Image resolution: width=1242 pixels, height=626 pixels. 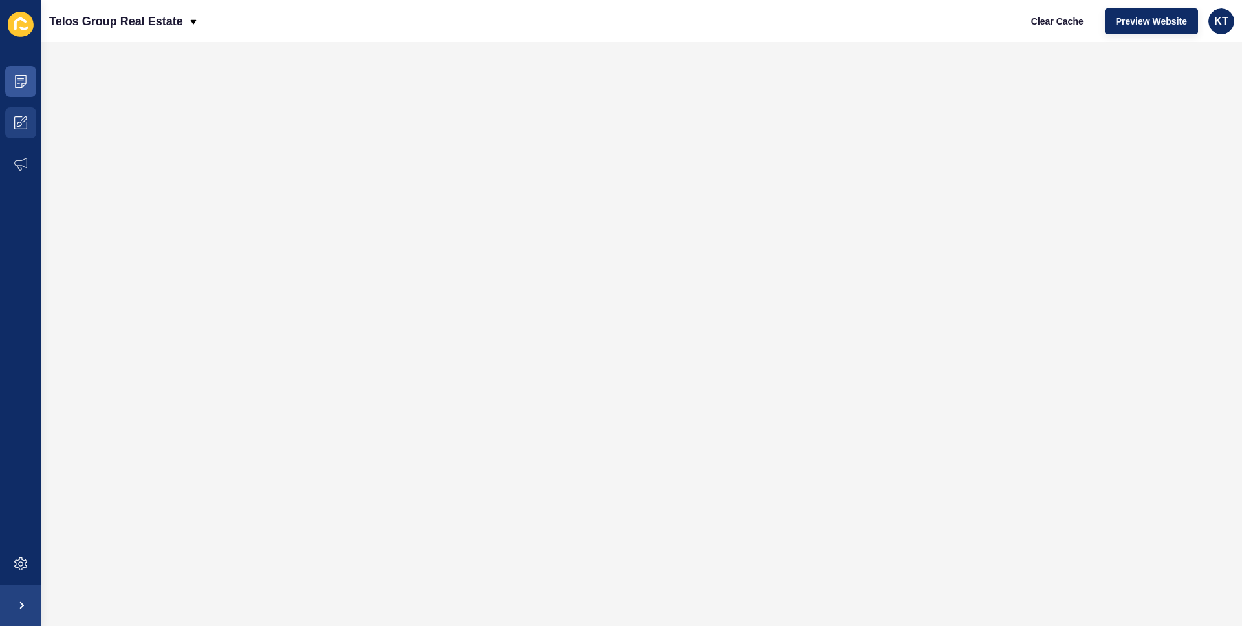 What do you see at coordinates (1220, 21) in the screenshot?
I see `span: KT` at bounding box center [1220, 21].